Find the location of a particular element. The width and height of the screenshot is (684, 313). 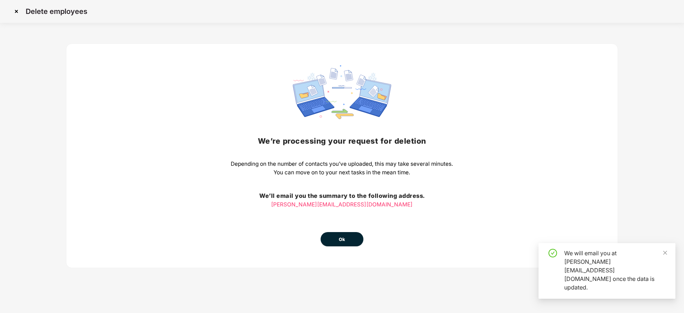

p: You can move on to your next tasks in the mean time. is located at coordinates (342, 173).